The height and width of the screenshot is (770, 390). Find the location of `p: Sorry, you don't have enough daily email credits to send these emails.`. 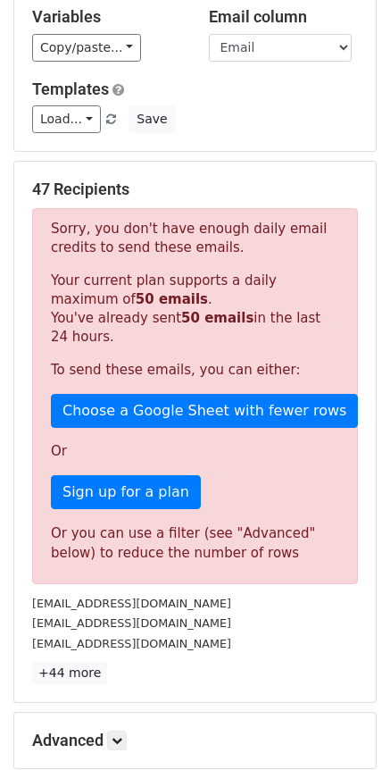

p: Sorry, you don't have enough daily email credits to send these emails. is located at coordinates (195, 238).